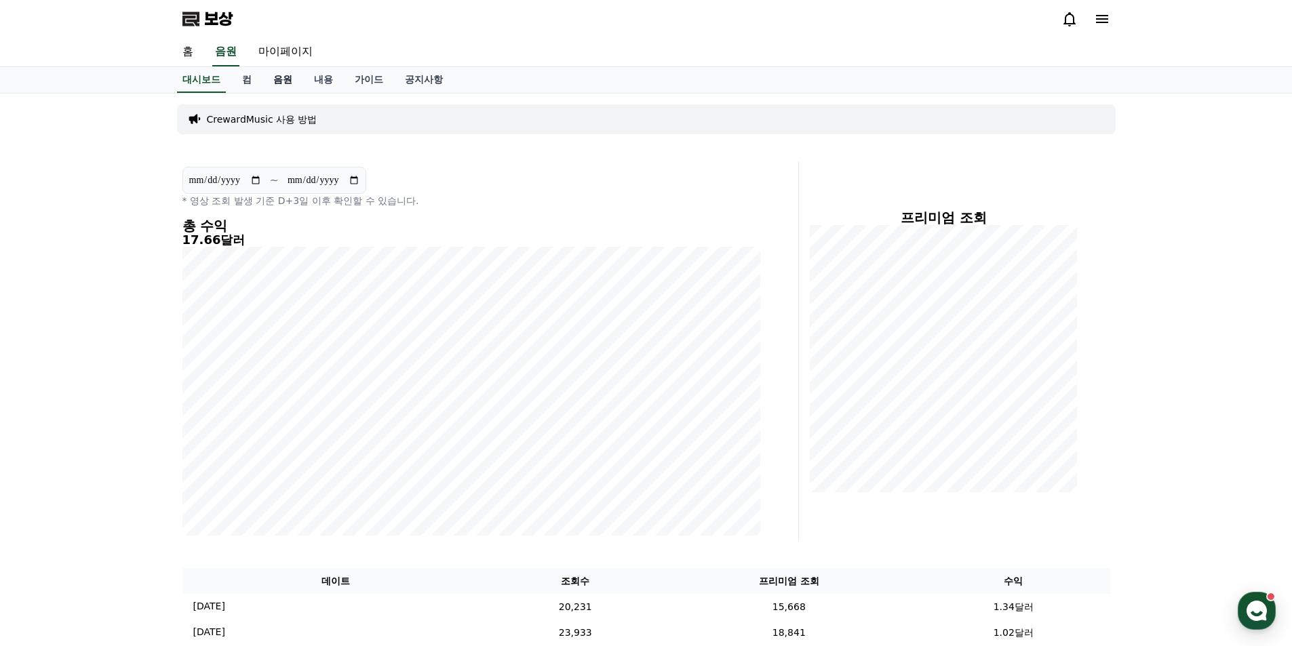 This screenshot has width=1292, height=646. What do you see at coordinates (789, 606) in the screenshot?
I see `font: 15,668` at bounding box center [789, 606].